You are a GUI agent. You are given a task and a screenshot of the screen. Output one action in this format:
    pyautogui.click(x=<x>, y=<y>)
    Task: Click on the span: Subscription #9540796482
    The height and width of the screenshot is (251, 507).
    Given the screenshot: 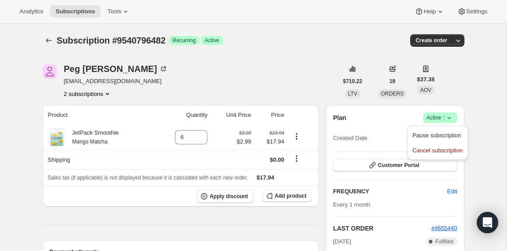 What is the action you would take?
    pyautogui.click(x=111, y=40)
    